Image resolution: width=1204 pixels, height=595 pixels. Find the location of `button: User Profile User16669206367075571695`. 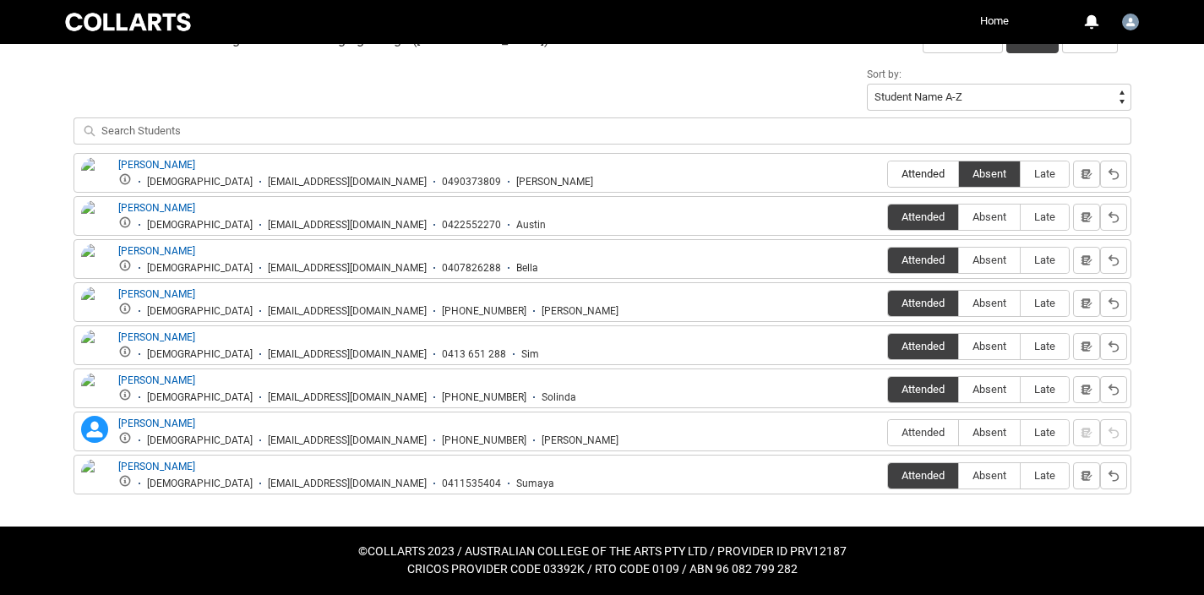

button: User Profile User16669206367075571695 is located at coordinates (1131, 20).